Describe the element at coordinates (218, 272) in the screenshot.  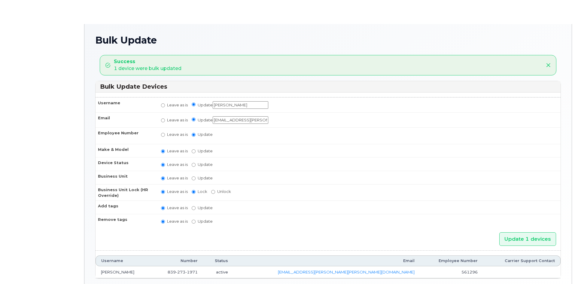
I see `td: active` at that location.